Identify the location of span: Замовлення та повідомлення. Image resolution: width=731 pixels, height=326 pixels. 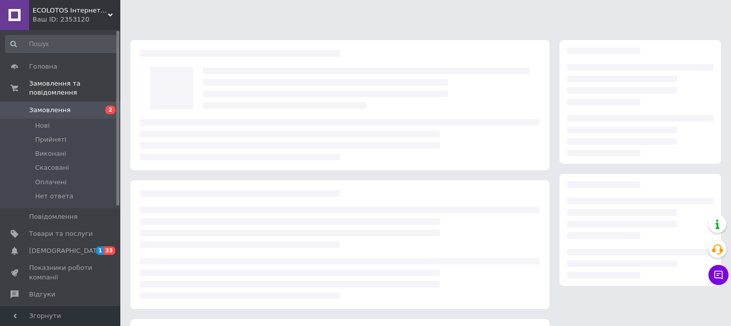
(75, 88).